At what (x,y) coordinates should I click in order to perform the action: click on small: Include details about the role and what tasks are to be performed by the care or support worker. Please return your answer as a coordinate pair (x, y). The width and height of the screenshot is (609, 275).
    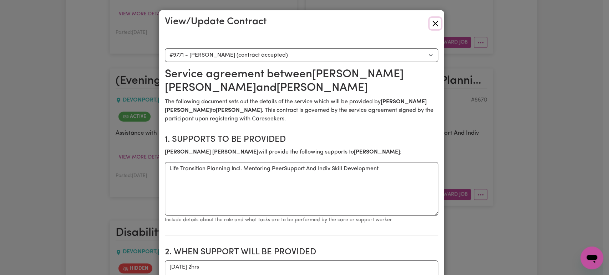
    Looking at the image, I should click on (278, 220).